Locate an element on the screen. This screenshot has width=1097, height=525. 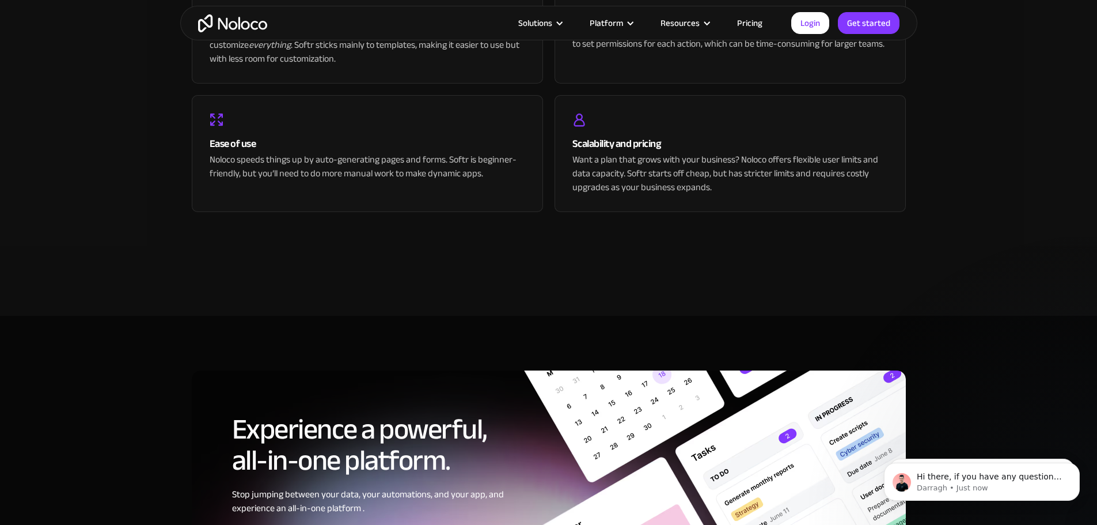
a: home is located at coordinates (233, 23).